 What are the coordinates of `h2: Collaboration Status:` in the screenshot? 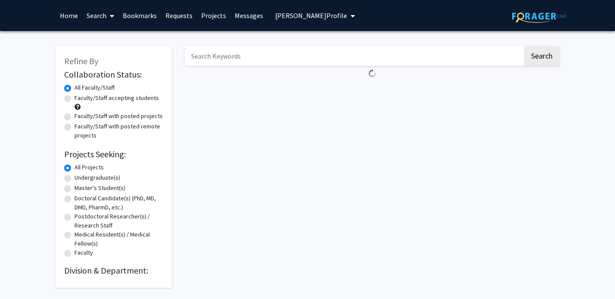 It's located at (114, 74).